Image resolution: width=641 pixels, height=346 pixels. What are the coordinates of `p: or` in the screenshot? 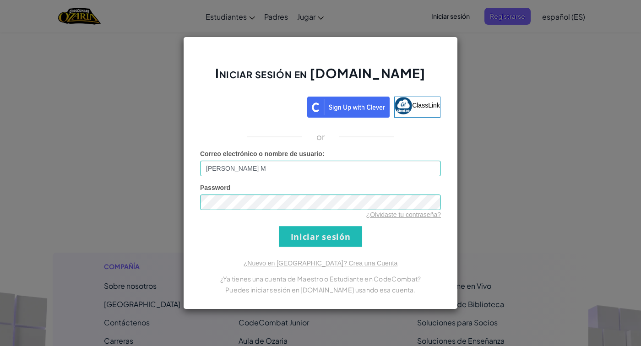 It's located at (320, 137).